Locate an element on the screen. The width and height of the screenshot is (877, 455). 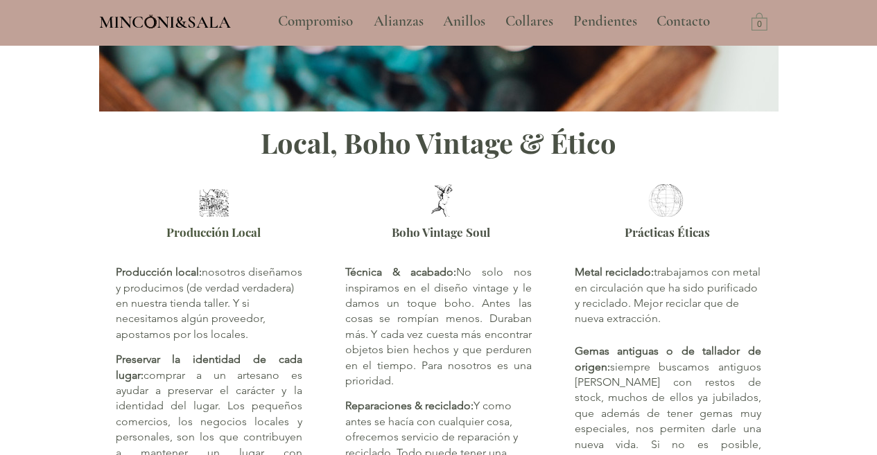
p: Pendientes is located at coordinates (605, 21).